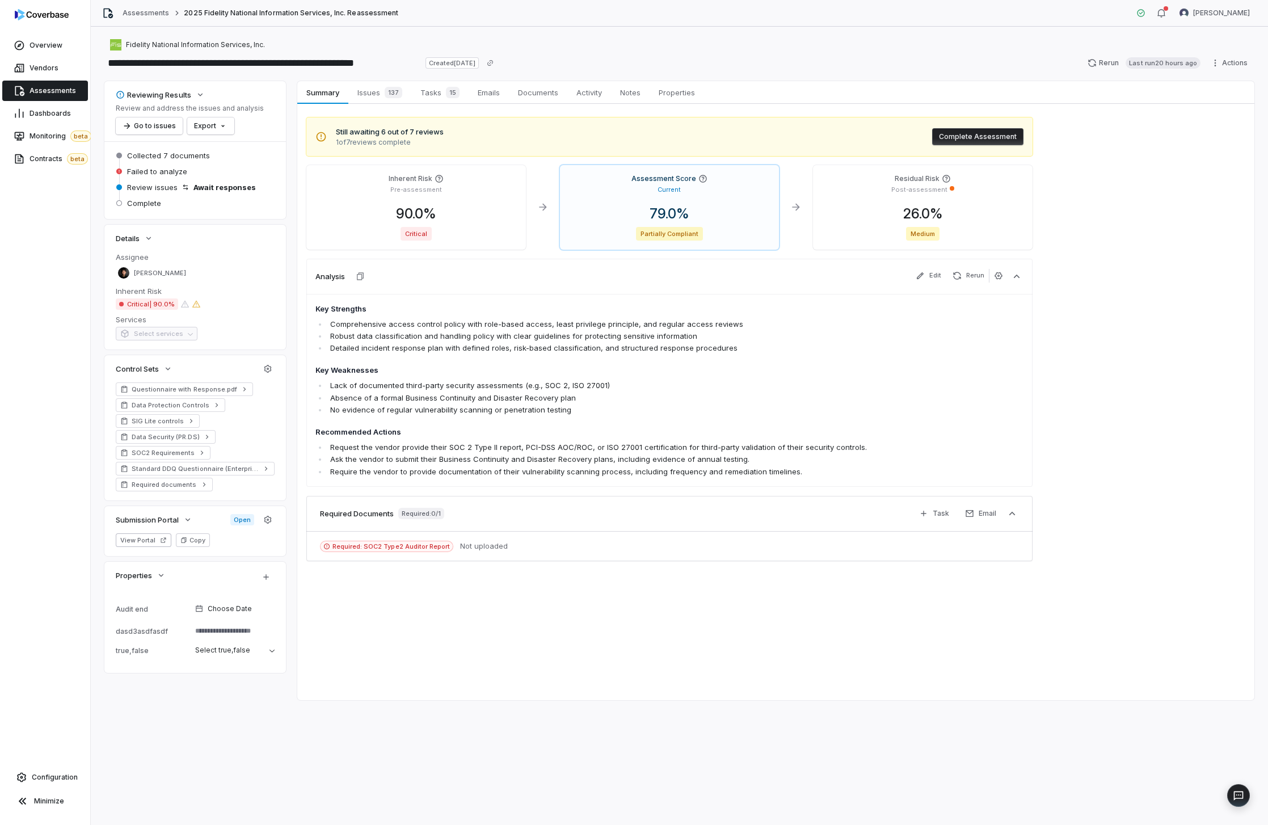 The image size is (1268, 825). What do you see at coordinates (144, 203) in the screenshot?
I see `span: Complete` at bounding box center [144, 203].